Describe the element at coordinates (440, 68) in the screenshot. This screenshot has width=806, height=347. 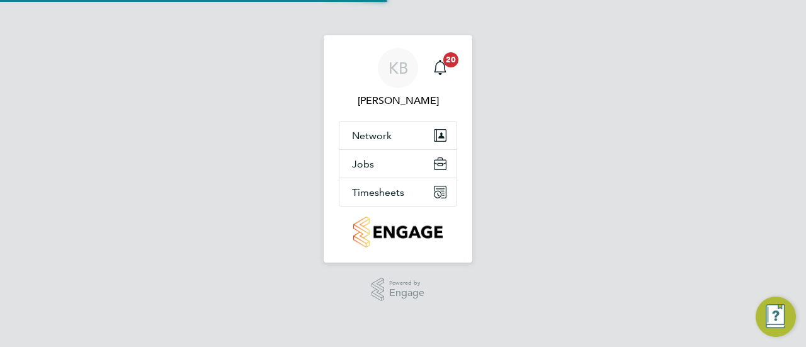
I see `a: 20` at that location.